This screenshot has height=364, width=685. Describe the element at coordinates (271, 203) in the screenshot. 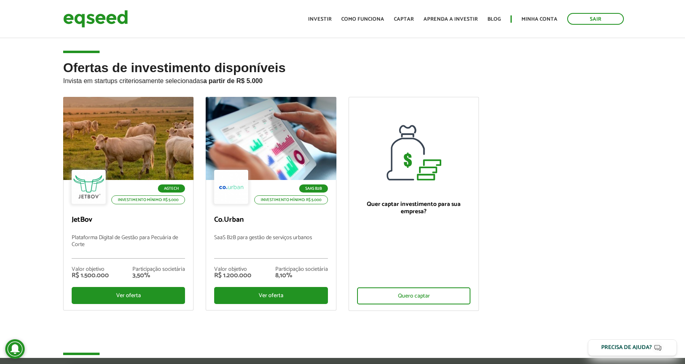

I see `a: SaaS B2B Investimento mínimo: R$ 5.000 Co.Urban SaaS B2B para gestão de serviços urbanos Valor ob...` at that location.